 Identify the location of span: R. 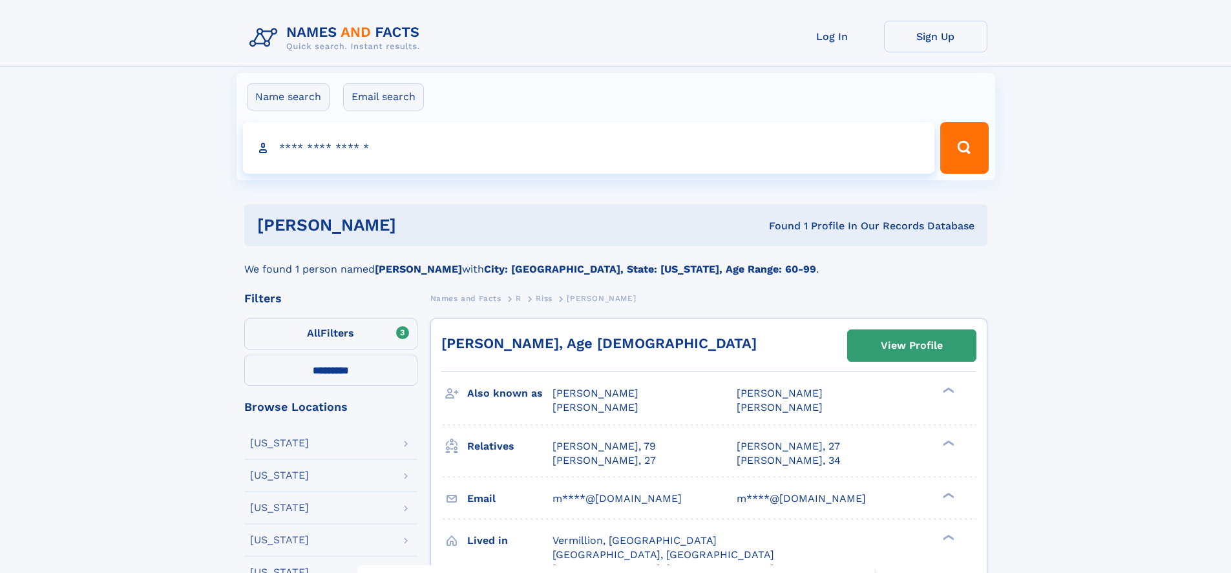
(518, 298).